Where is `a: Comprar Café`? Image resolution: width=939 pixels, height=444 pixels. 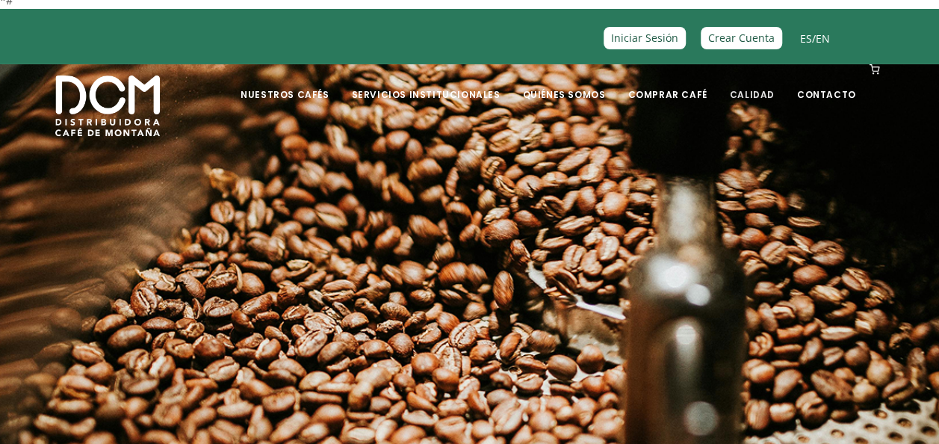
a: Comprar Café is located at coordinates (667, 83).